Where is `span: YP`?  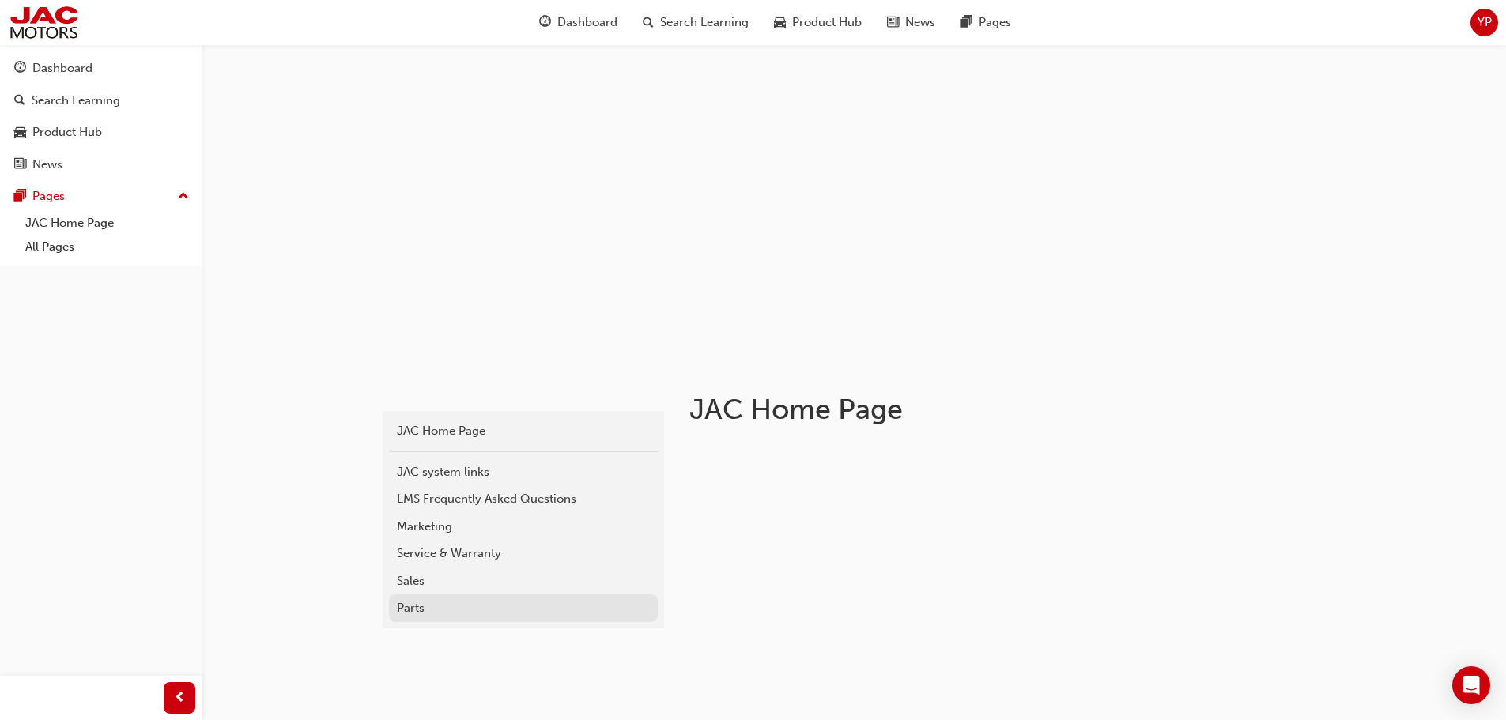 span: YP is located at coordinates (1485, 22).